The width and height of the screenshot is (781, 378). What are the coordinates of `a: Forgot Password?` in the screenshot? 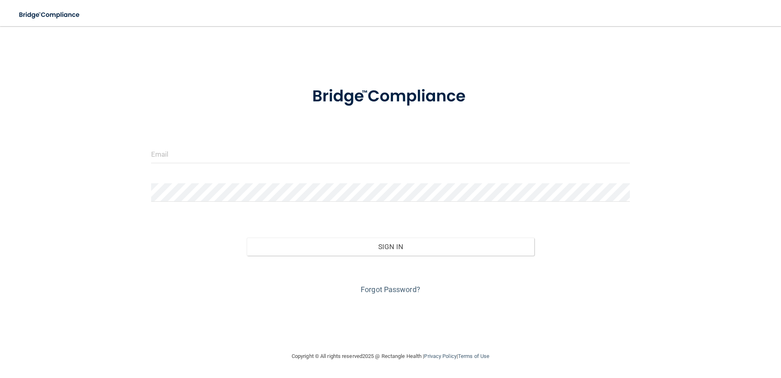 It's located at (391, 289).